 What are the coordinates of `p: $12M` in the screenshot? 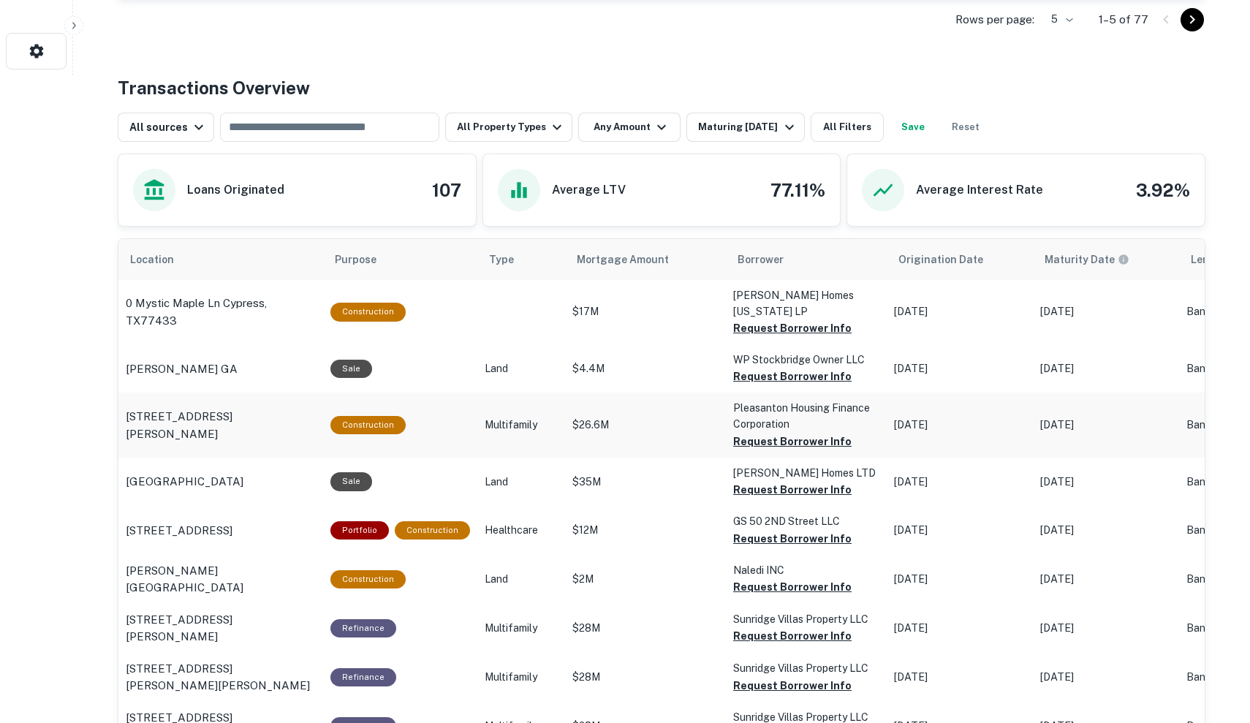 It's located at (645, 530).